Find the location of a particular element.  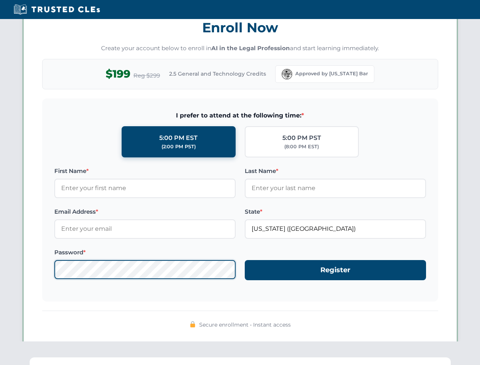

h3: Enroll Now is located at coordinates (240, 27).